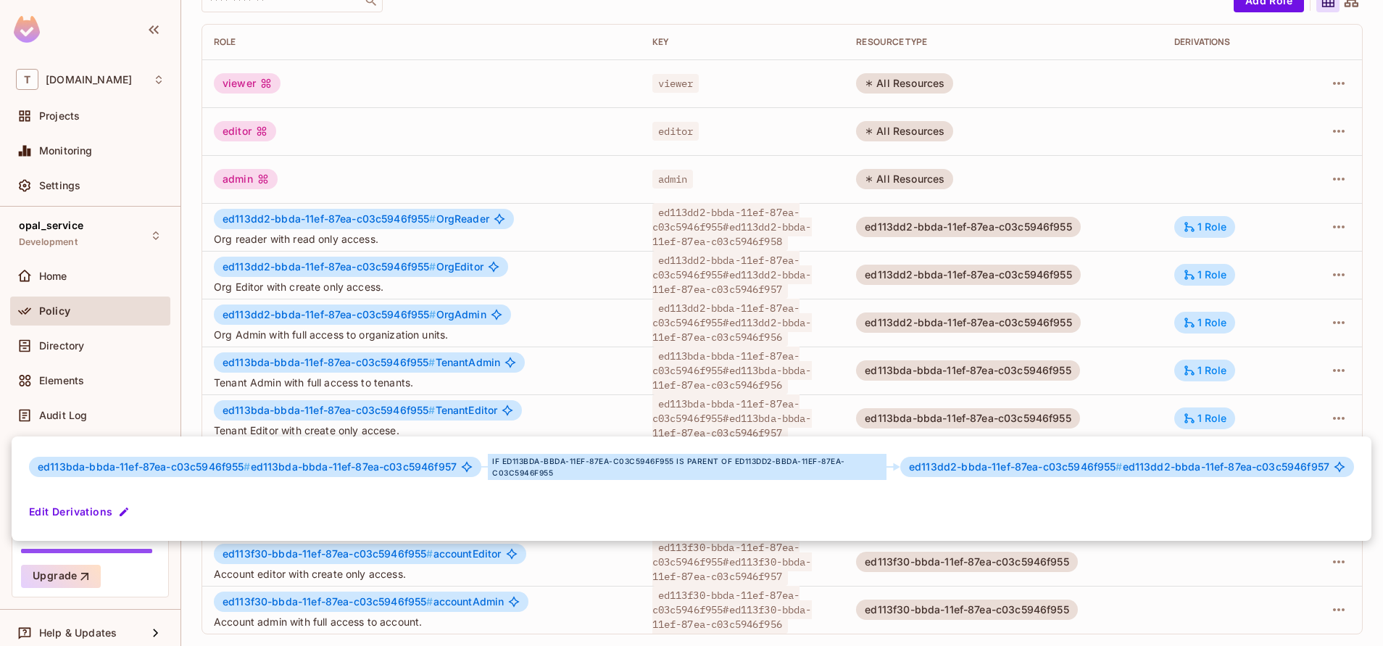 The width and height of the screenshot is (1383, 646). Describe the element at coordinates (144, 466) in the screenshot. I see `span: ed113bda-bbda-11ef-87ea-c03c5946f955` at that location.